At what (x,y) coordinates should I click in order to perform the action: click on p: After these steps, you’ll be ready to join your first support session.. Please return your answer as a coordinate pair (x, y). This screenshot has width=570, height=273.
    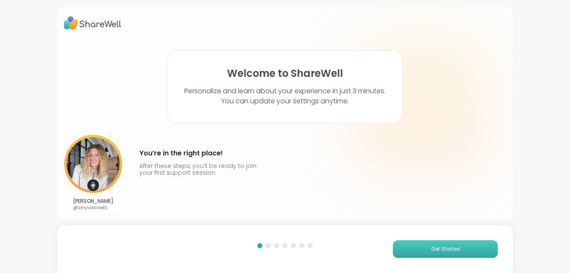
    Looking at the image, I should click on (200, 169).